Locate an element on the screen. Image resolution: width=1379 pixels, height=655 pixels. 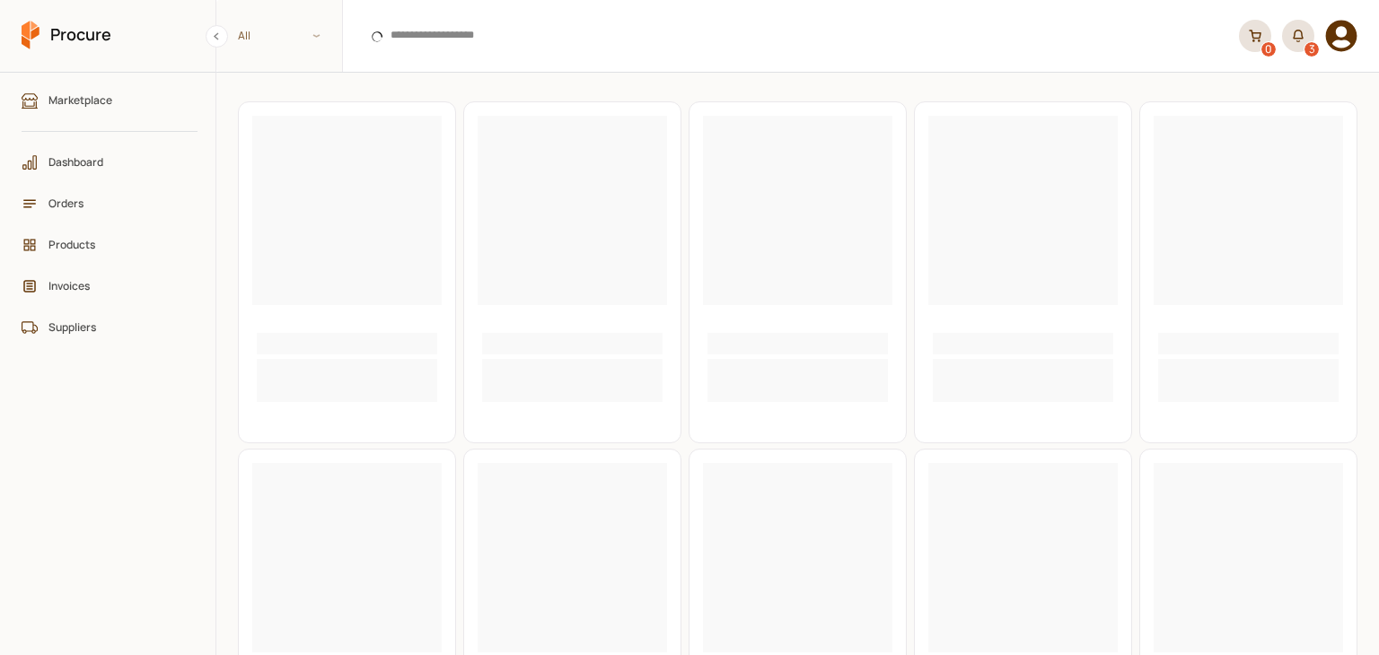
div: 0 is located at coordinates (1268, 49).